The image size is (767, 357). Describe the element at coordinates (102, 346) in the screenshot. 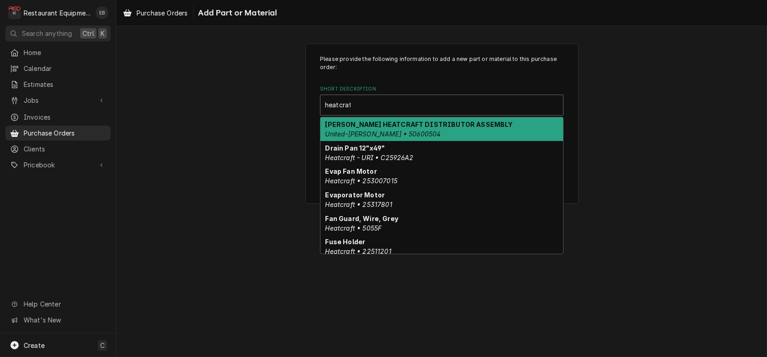

I see `span: C` at that location.